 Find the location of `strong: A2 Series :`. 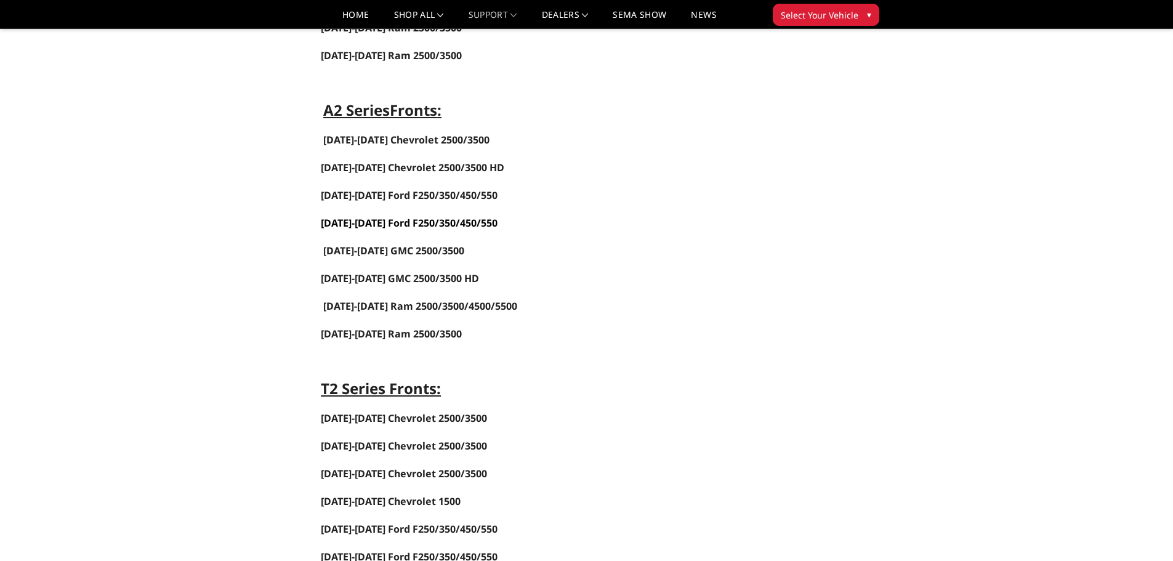

strong: A2 Series : is located at coordinates (382, 110).